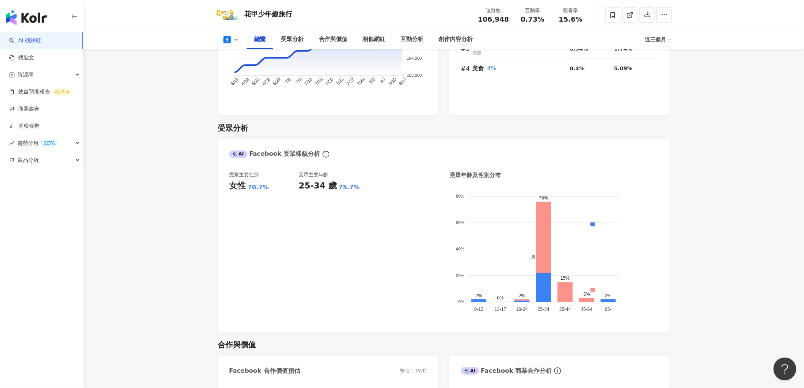 The image size is (804, 388). What do you see at coordinates (414, 58) in the screenshot?
I see `tspan: 104,000` at bounding box center [414, 58].